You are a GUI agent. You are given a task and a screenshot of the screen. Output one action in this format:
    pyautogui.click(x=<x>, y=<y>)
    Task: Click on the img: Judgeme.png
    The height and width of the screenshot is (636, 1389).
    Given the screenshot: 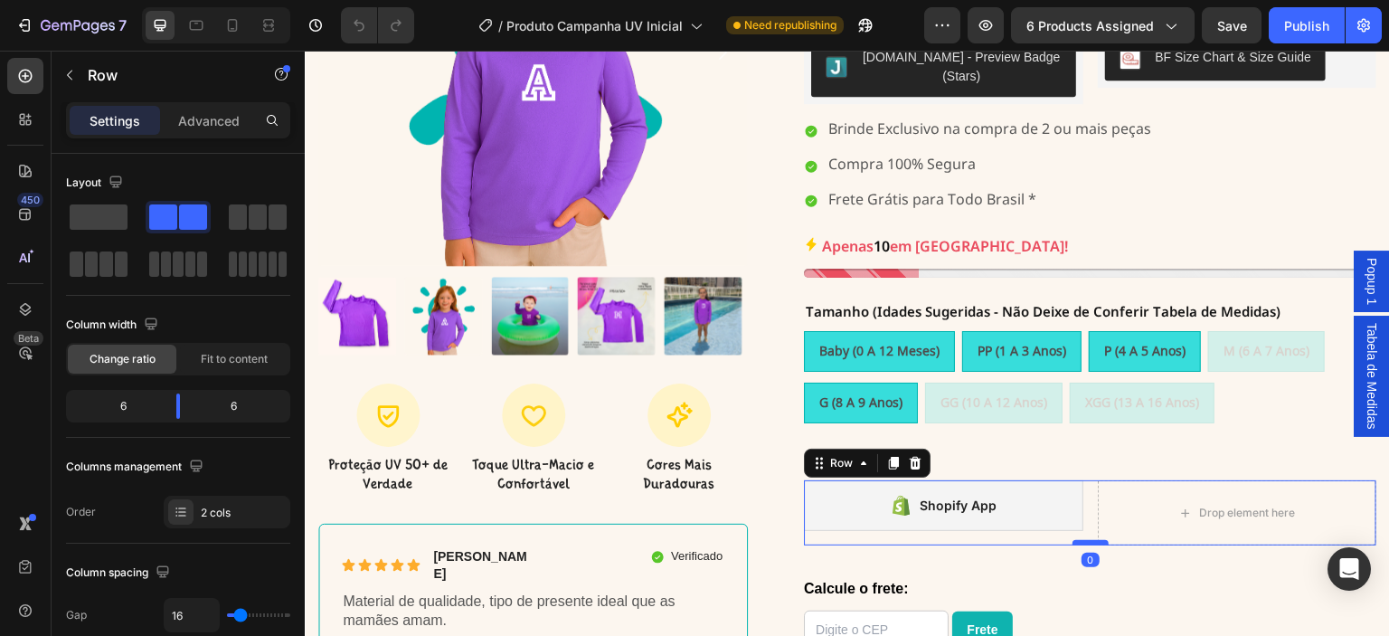 What is the action you would take?
    pyautogui.click(x=532, y=16)
    